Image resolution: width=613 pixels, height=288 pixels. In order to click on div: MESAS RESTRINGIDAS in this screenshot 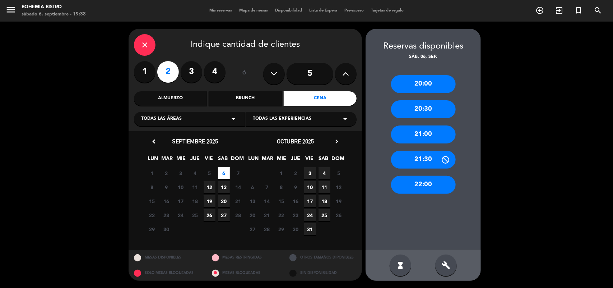, I will do `click(245, 257)`.